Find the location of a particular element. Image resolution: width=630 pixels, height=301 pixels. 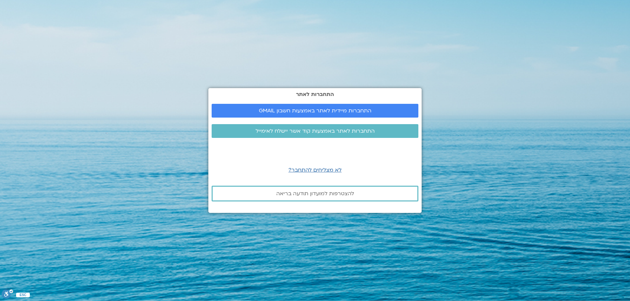

a: התחברות לאתר באמצעות קוד אשר יישלח לאימייל is located at coordinates (315, 131).